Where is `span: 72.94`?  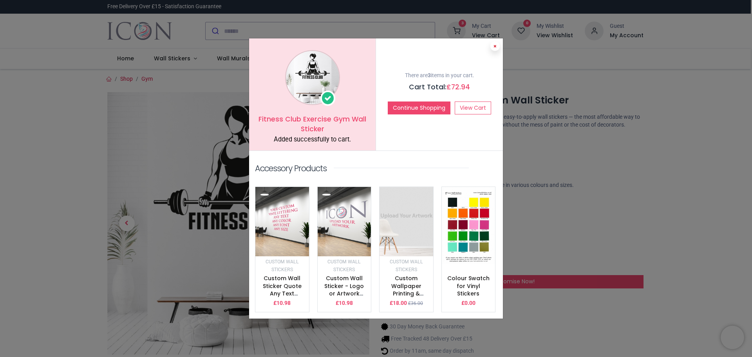
span: 72.94 is located at coordinates (461, 87).